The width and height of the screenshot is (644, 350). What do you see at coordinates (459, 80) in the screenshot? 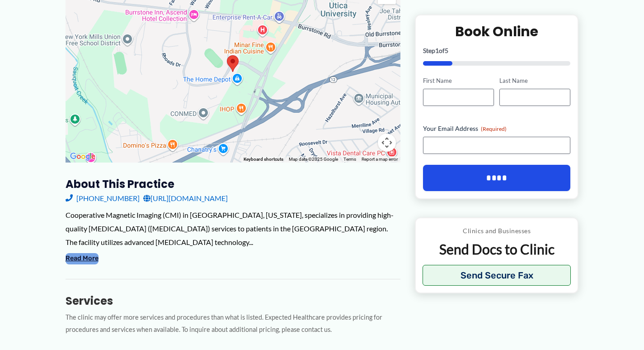
I see `label: First Name` at bounding box center [459, 80].